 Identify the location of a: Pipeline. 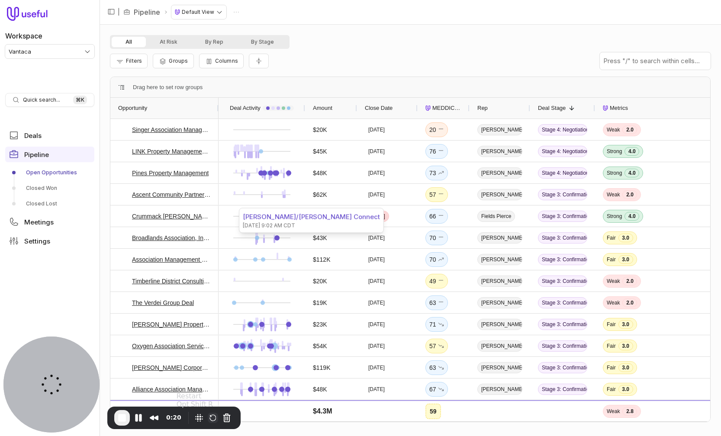
(50, 155).